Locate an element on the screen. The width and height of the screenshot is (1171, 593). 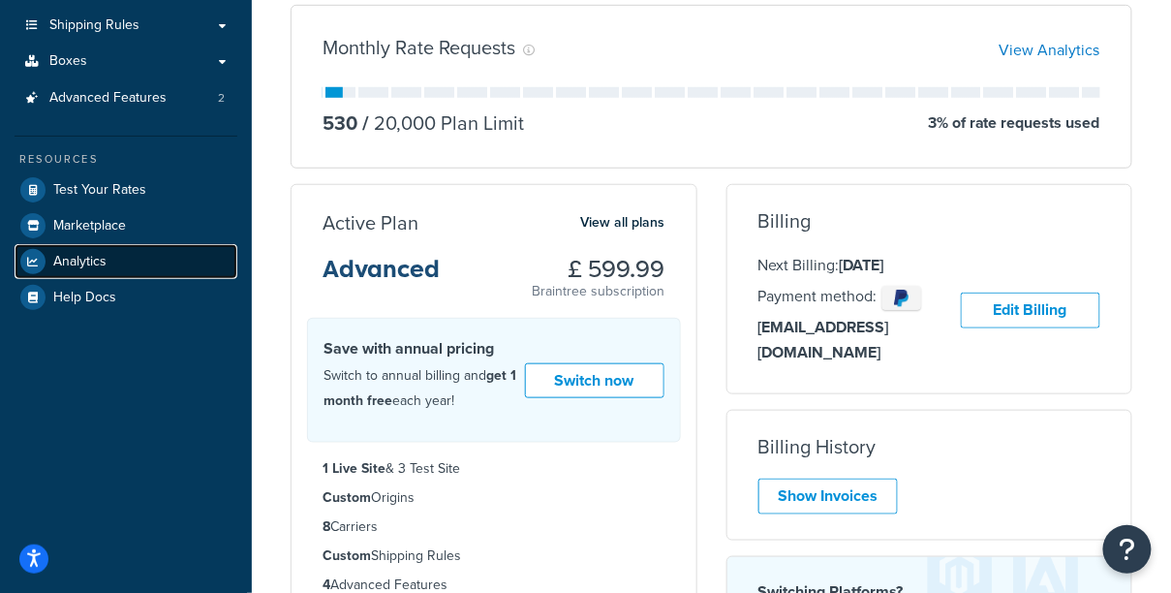
li: Carriers is located at coordinates (494, 527).